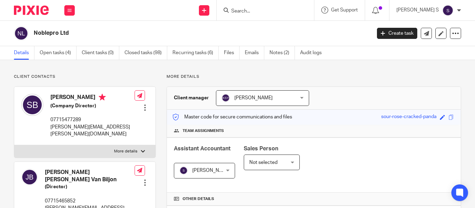 This screenshot has width=475, height=208. What do you see at coordinates (90, 201) in the screenshot?
I see `p: 07715465852` at bounding box center [90, 201].